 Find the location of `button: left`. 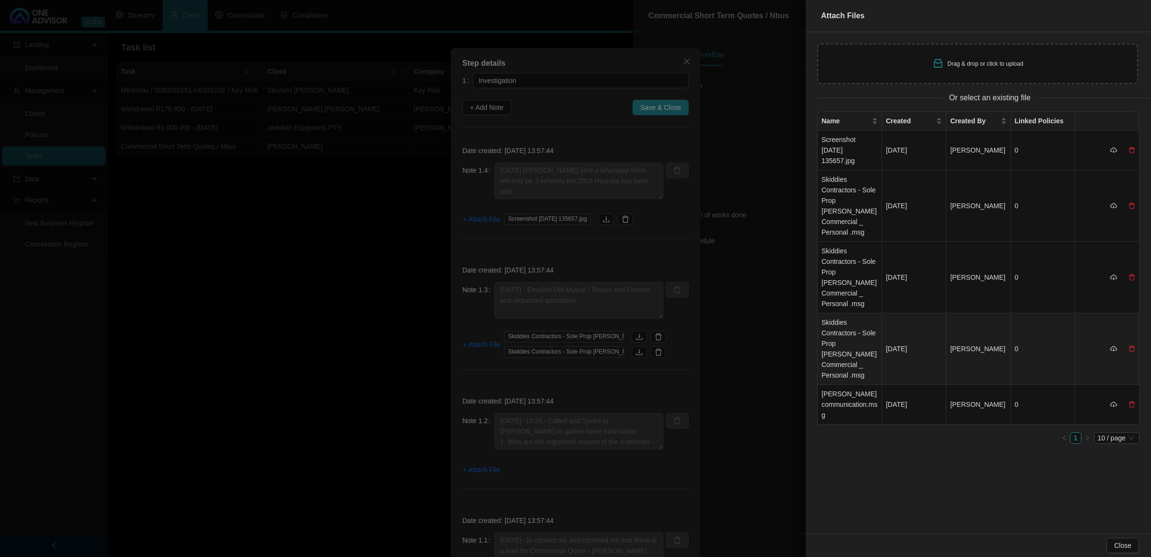

button: left is located at coordinates (1064, 438).